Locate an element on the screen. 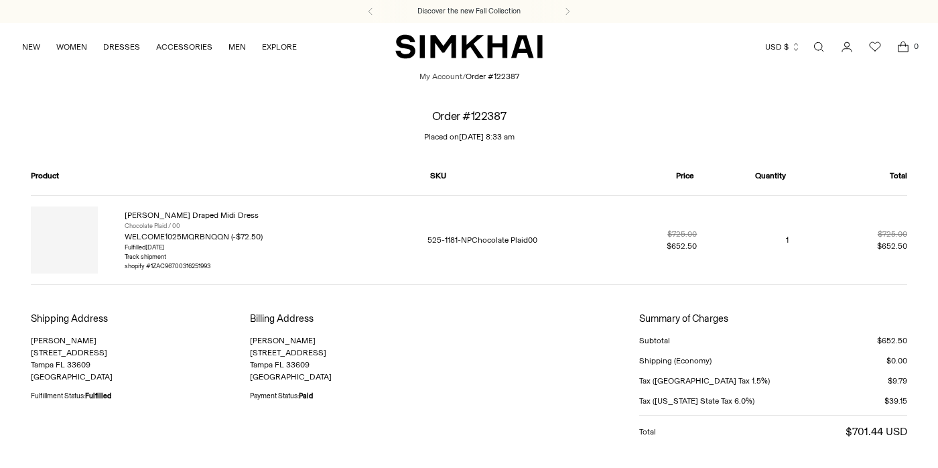 Image resolution: width=938 pixels, height=468 pixels. div: $652.50 is located at coordinates (892, 340).